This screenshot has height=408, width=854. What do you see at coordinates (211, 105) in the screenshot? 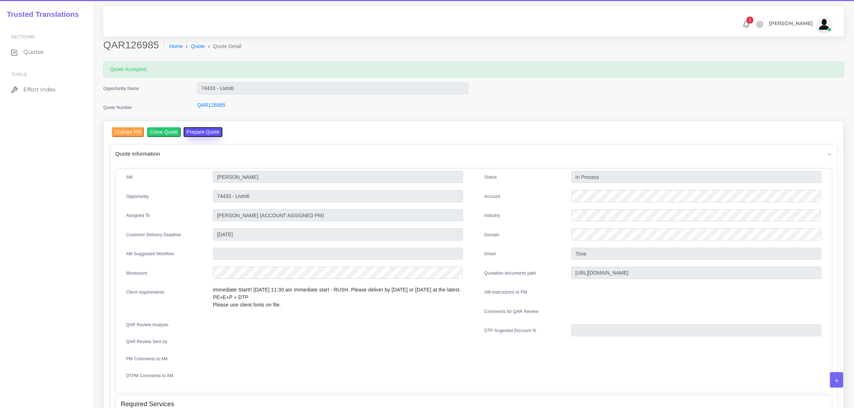
I see `a: QAR126985` at bounding box center [211, 105].